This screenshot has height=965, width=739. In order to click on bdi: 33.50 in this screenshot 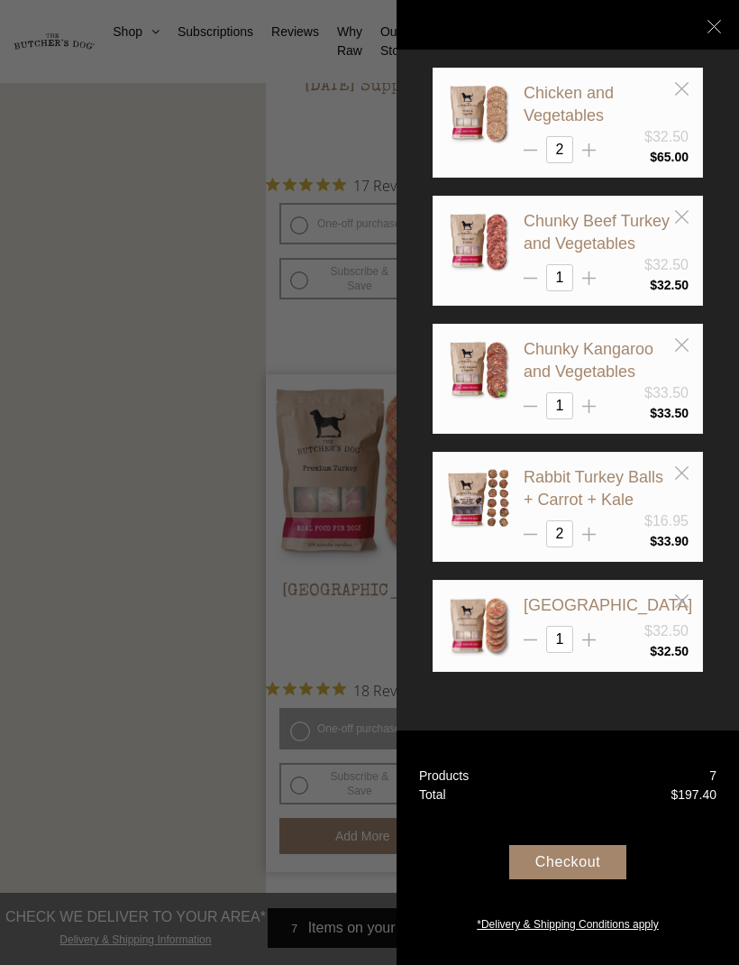, I will do `click(669, 413)`.